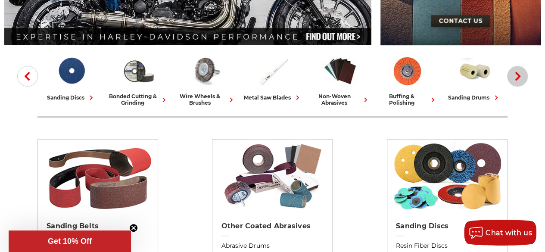  Describe the element at coordinates (273, 97) in the screenshot. I see `div: metal saw blades` at that location.